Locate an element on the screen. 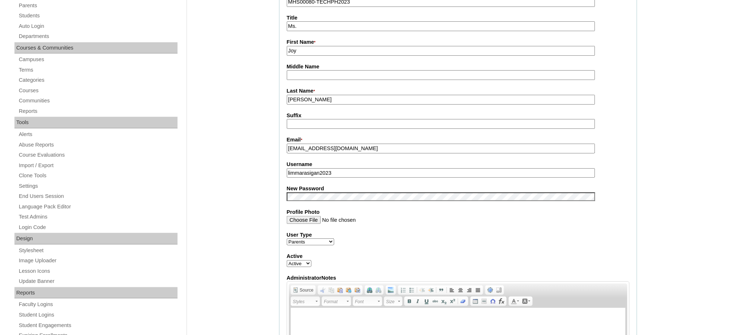 The image size is (733, 335). label: AdministratorNotes is located at coordinates (458, 278).